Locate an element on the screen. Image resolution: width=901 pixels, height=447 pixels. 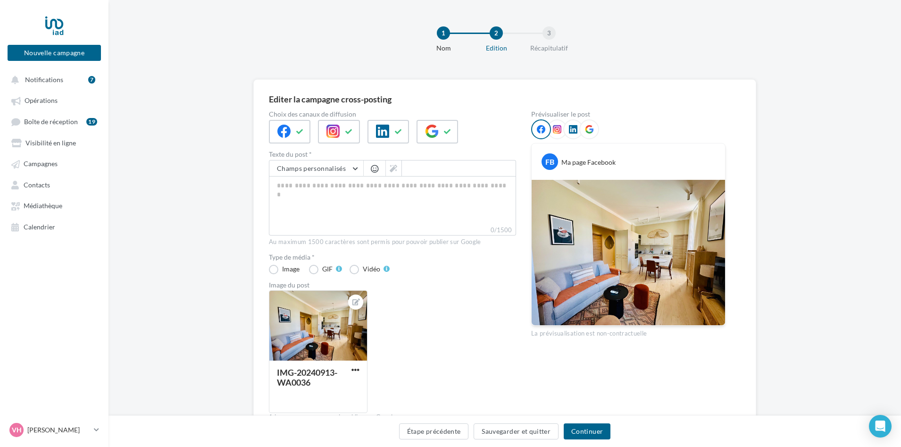
div: Image du post is located at coordinates (392, 285).